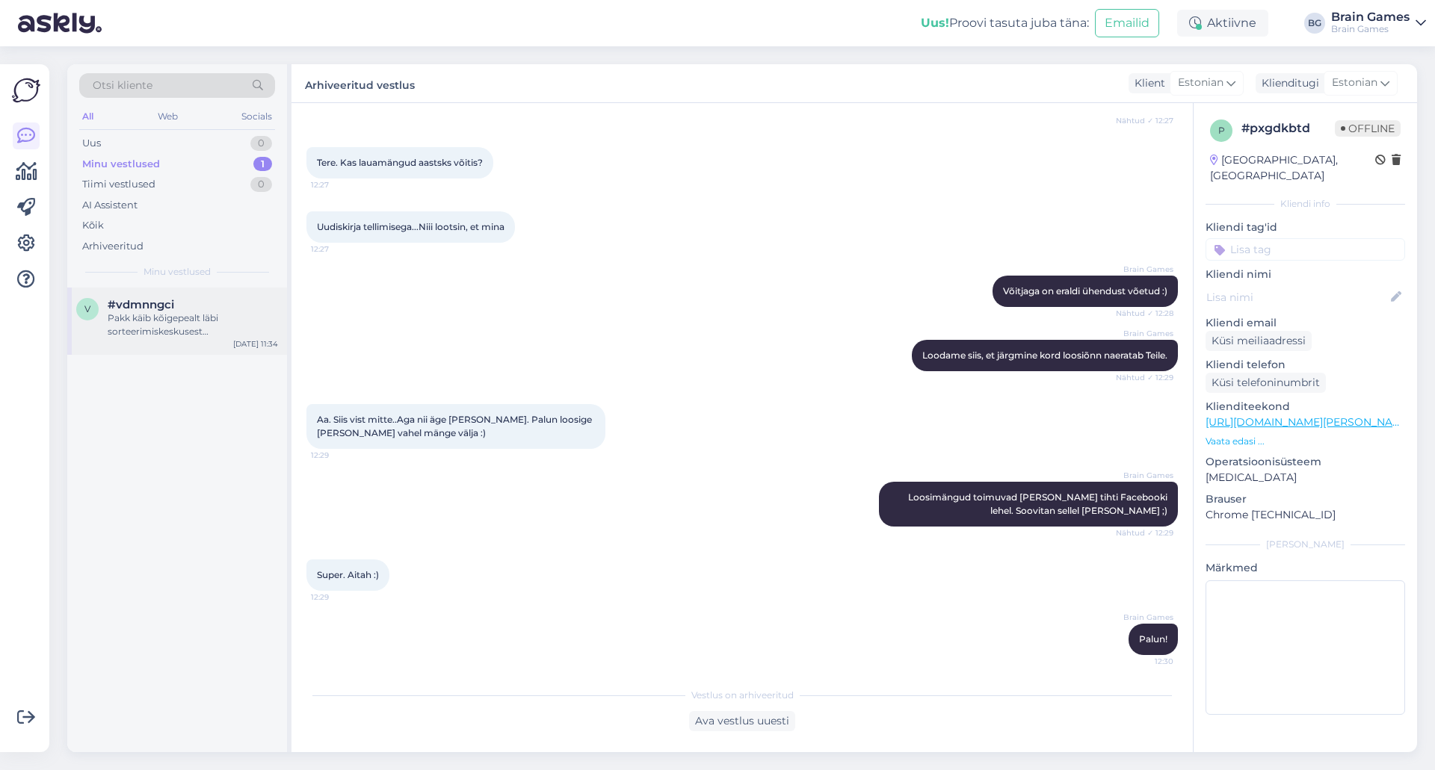 The image size is (1435, 770). Describe the element at coordinates (113, 247) in the screenshot. I see `div: Arhiveeritud` at that location.